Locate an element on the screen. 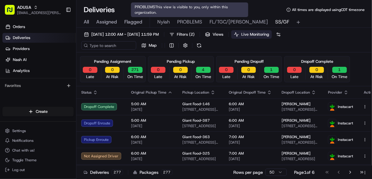 The image size is (372, 179). button: Live Monitoring is located at coordinates (252, 35).